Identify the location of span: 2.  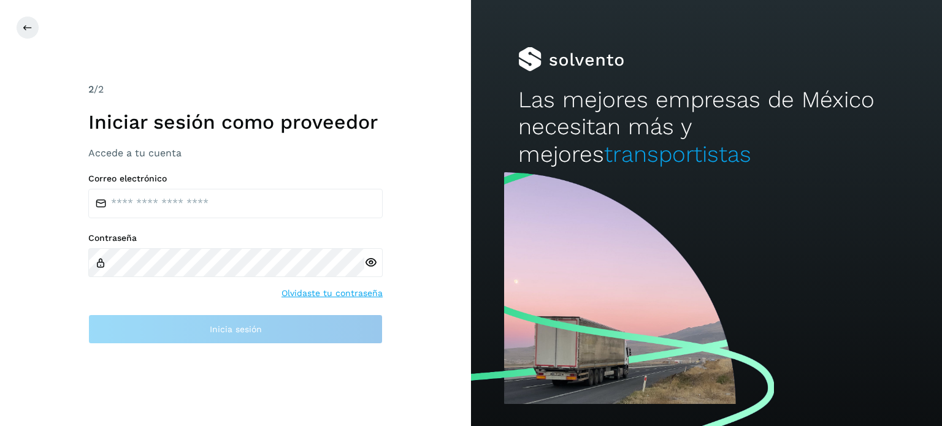
(91, 89).